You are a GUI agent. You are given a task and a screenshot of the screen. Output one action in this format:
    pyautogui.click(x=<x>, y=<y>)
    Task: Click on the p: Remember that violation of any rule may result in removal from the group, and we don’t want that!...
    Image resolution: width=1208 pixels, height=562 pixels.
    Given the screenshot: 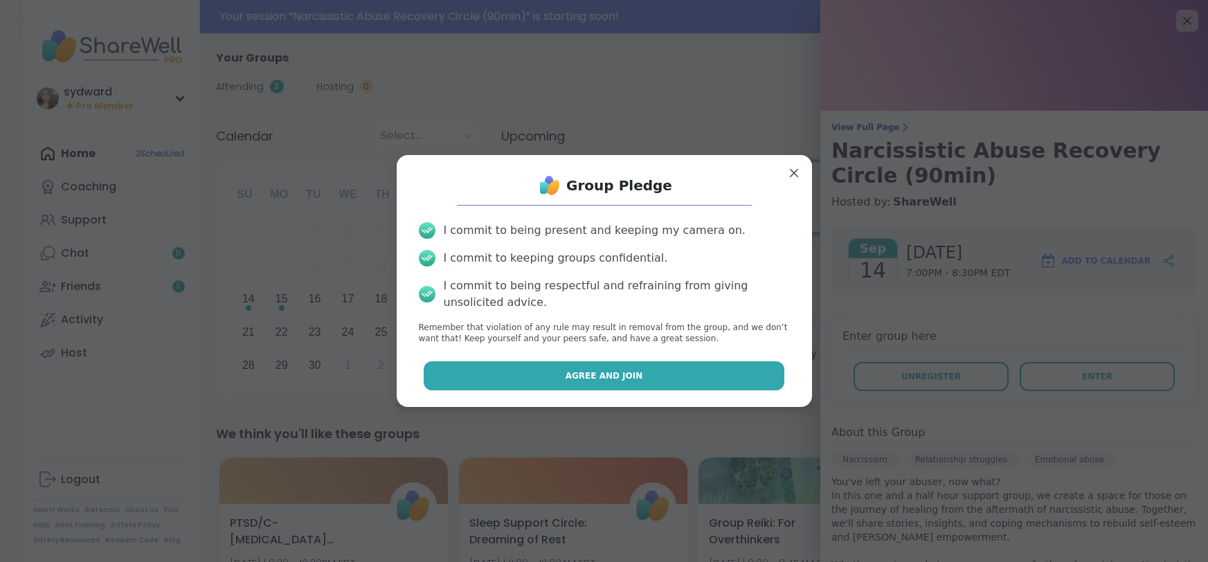 What is the action you would take?
    pyautogui.click(x=604, y=334)
    